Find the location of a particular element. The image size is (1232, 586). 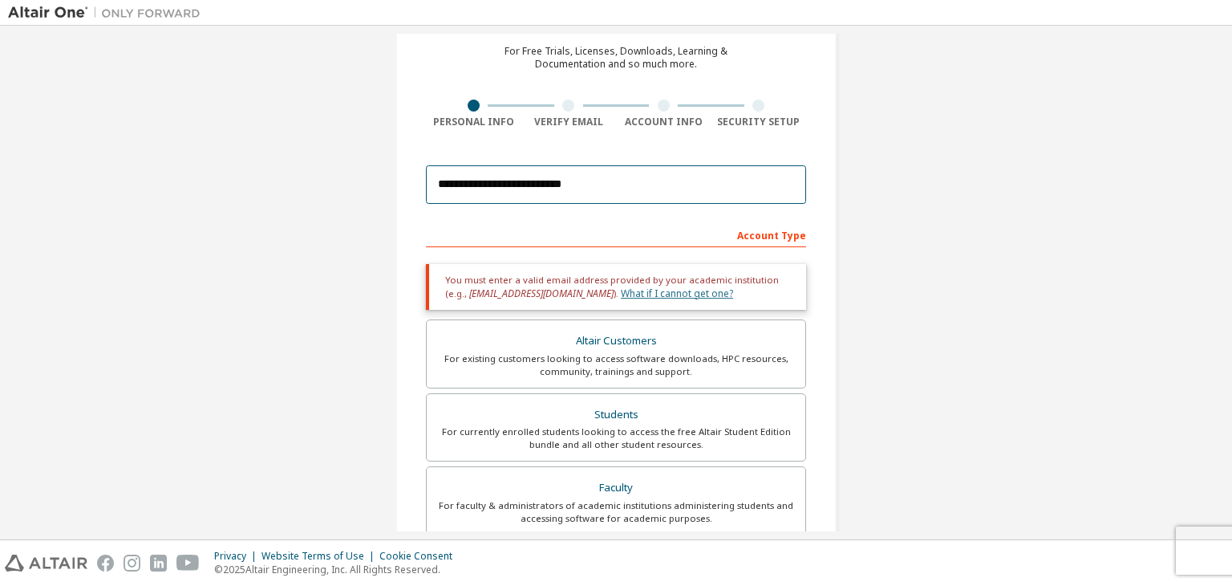

div: You must enter a valid email address provided by your academic institution (e.g., ). is located at coordinates (616, 286).